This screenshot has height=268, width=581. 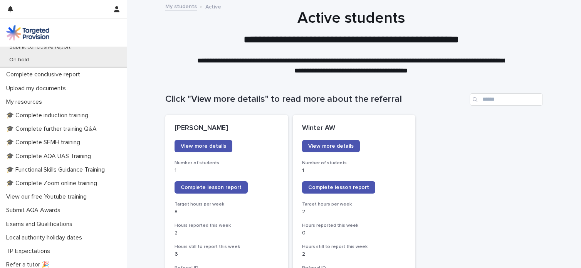 I want to click on p: Submit conclusive report, so click(x=40, y=47).